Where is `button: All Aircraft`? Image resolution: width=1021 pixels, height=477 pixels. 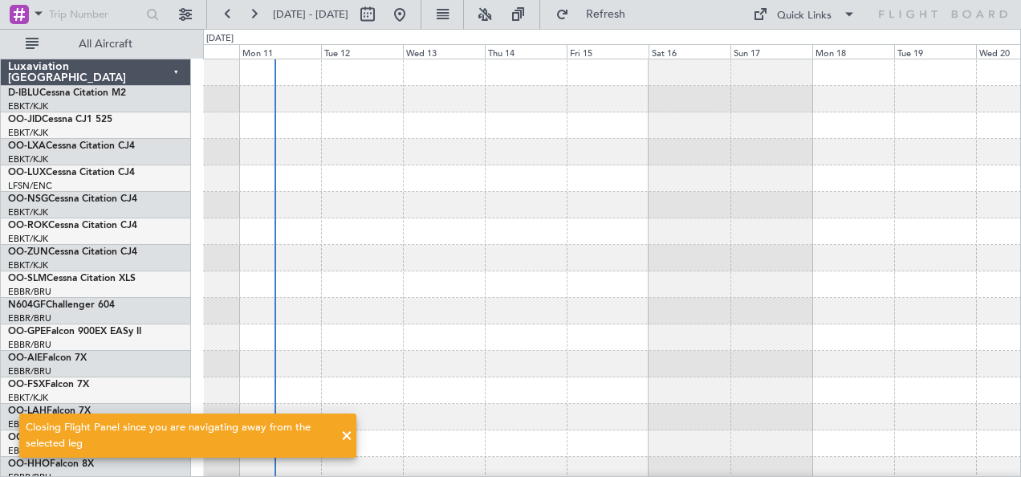
button: All Aircraft is located at coordinates (96, 44).